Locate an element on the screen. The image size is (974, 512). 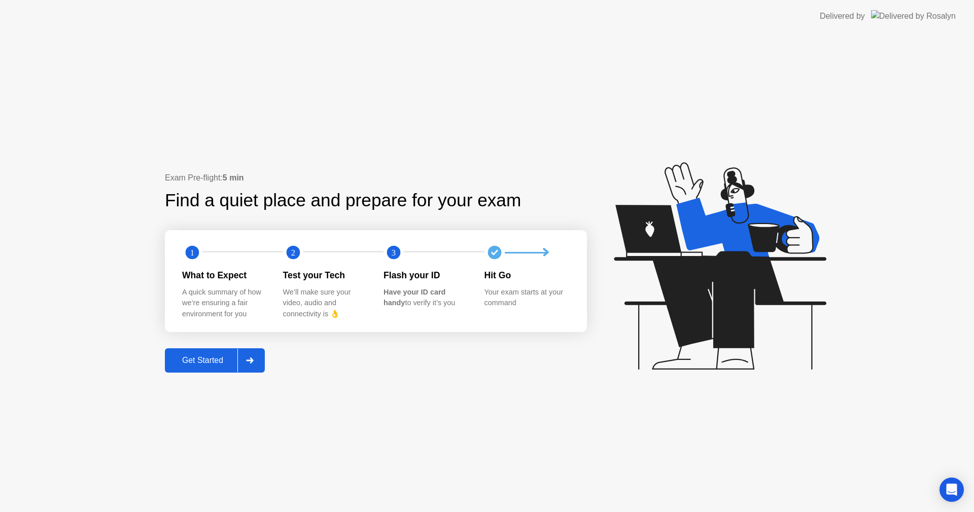
div: A quick summary of how we’re ensuring a fair environment for you is located at coordinates (224, 303).